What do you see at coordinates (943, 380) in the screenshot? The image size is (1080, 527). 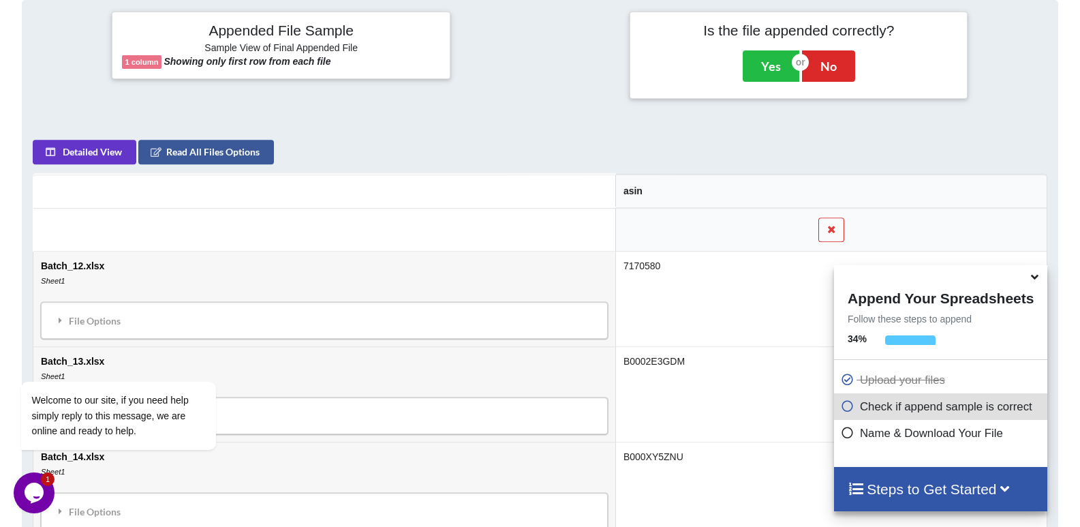 I see `p: Upload your files` at bounding box center [943, 380].